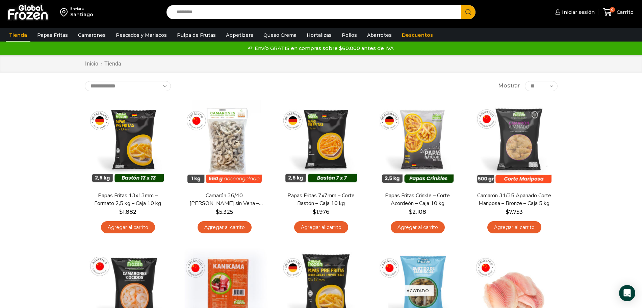 Image resolution: width=642 pixels, height=308 pixels. What do you see at coordinates (578, 12) in the screenshot?
I see `span: Iniciar sesión` at bounding box center [578, 12].